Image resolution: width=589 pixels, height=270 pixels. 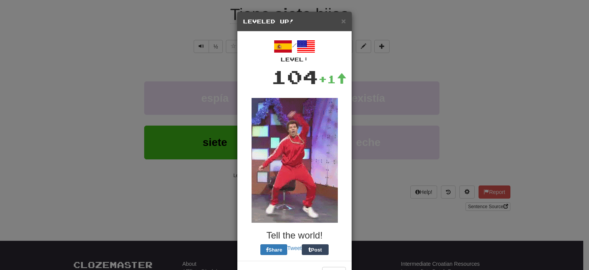 I want to click on button: Post, so click(x=315, y=249).